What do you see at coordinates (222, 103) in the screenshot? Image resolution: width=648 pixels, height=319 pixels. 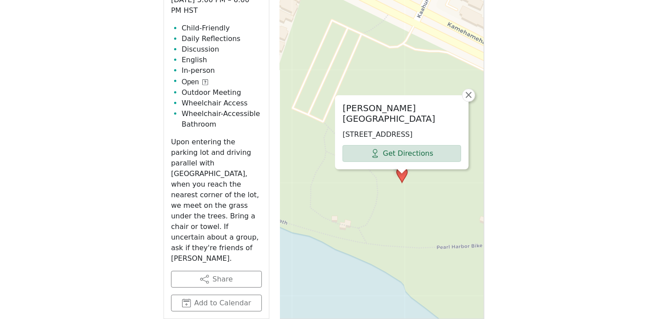 I see `li: Wheelchair Access` at bounding box center [222, 103].